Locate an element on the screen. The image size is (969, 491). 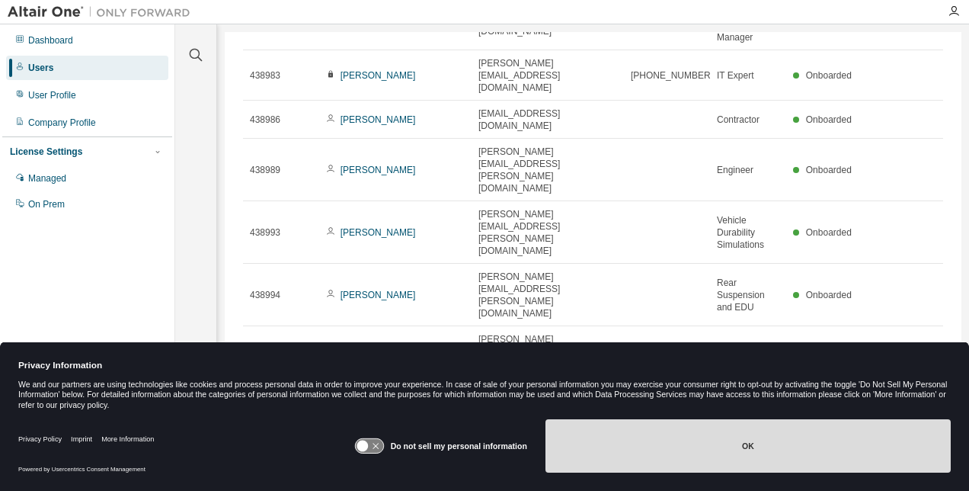
span: 438994 is located at coordinates (265, 295).